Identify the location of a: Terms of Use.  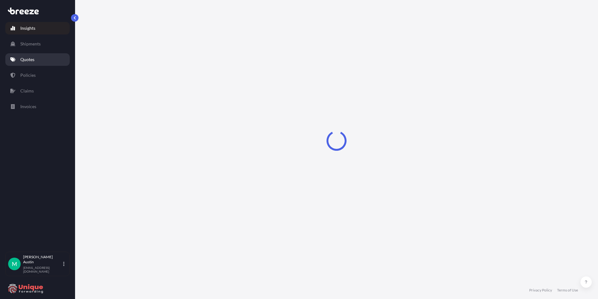
(568, 290).